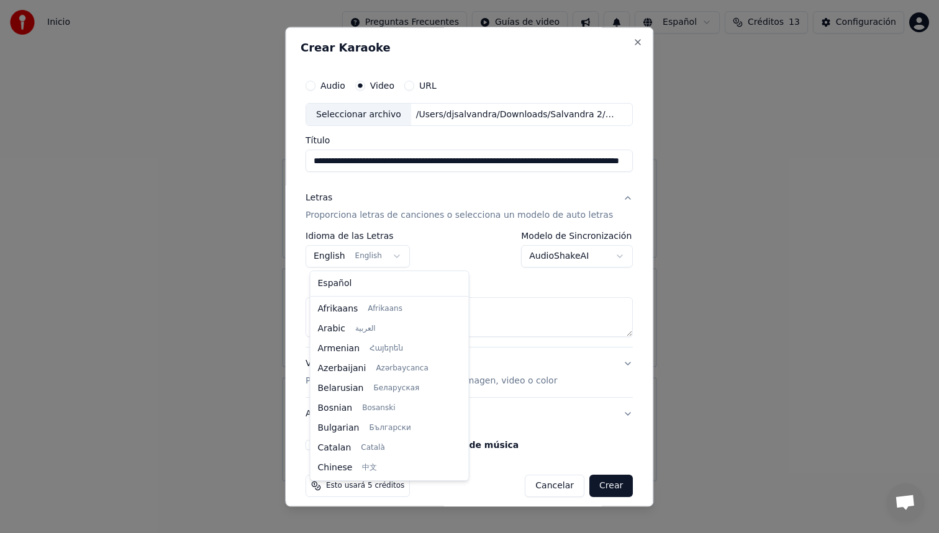 This screenshot has width=939, height=533. I want to click on span: Belarusian, so click(341, 389).